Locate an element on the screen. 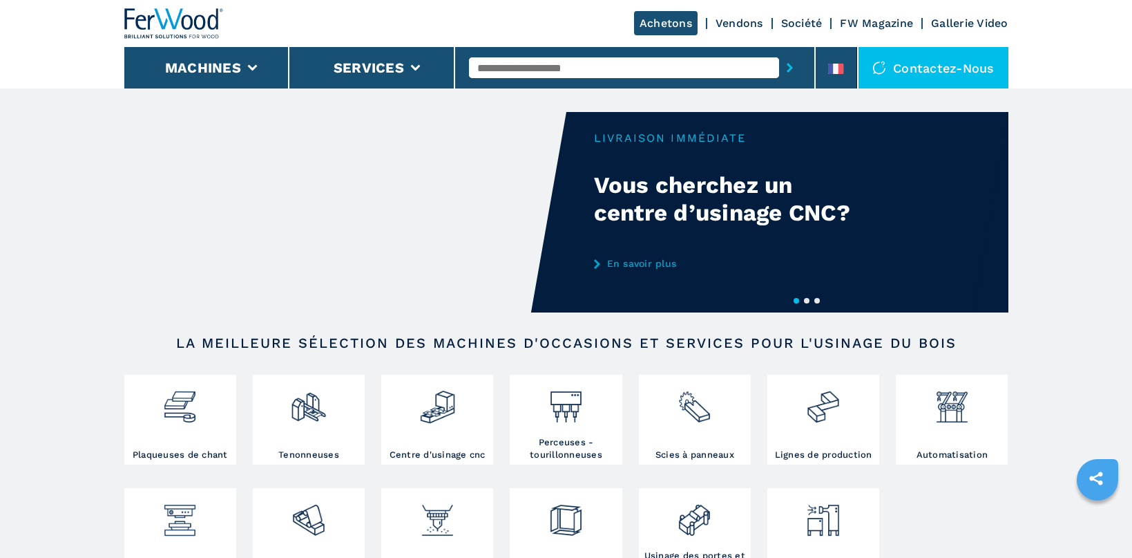 The width and height of the screenshot is (1132, 558). a: sharethis is located at coordinates (1097, 478).